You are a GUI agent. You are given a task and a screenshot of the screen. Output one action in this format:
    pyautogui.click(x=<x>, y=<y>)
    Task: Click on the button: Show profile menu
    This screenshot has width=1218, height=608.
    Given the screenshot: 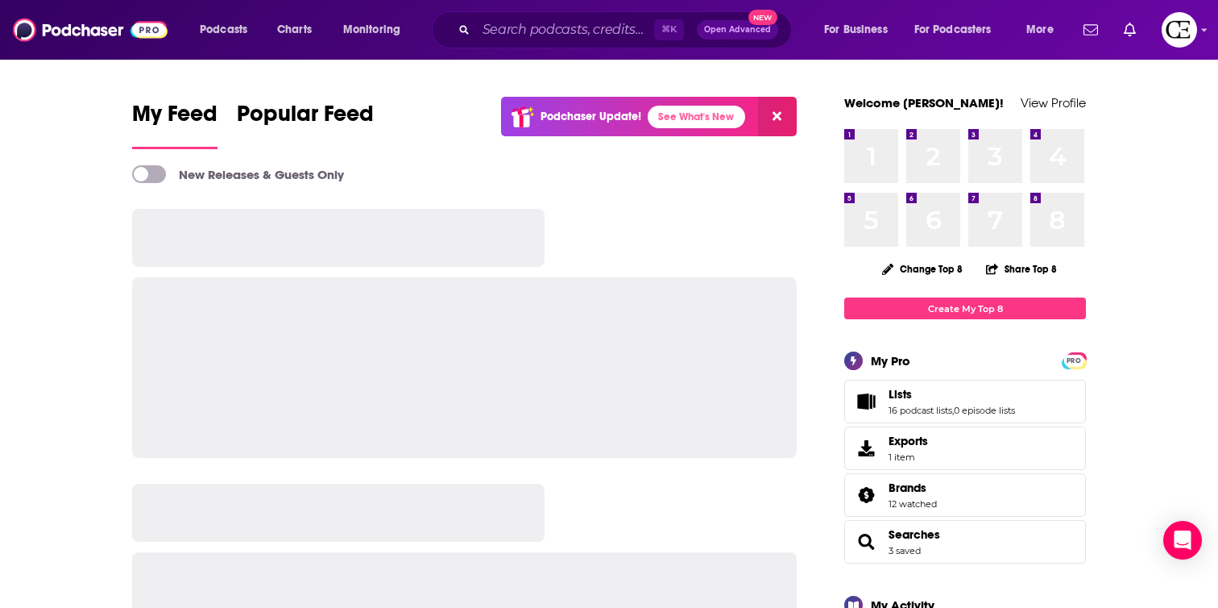 What is the action you would take?
    pyautogui.click(x=1180, y=30)
    